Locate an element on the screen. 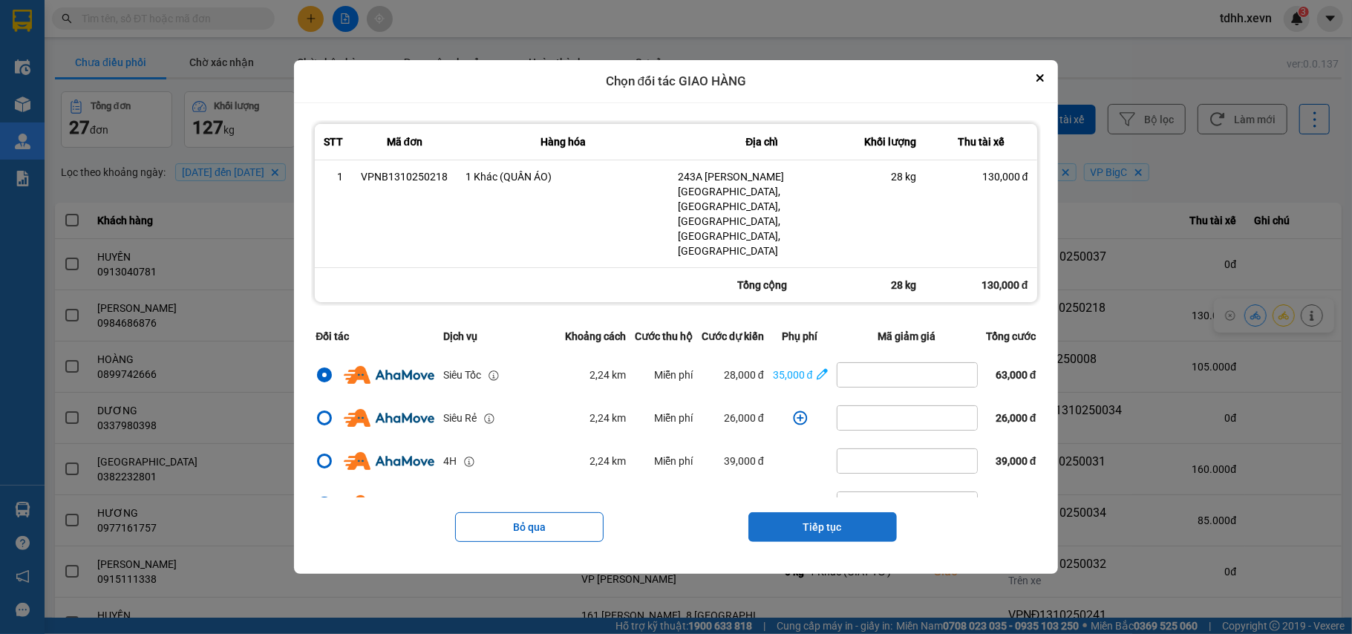  button: Close is located at coordinates (1041, 78).